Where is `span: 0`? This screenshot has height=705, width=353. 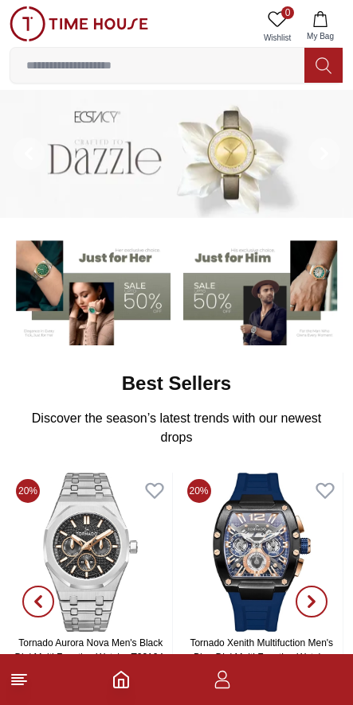
span: 0 is located at coordinates (287, 13).